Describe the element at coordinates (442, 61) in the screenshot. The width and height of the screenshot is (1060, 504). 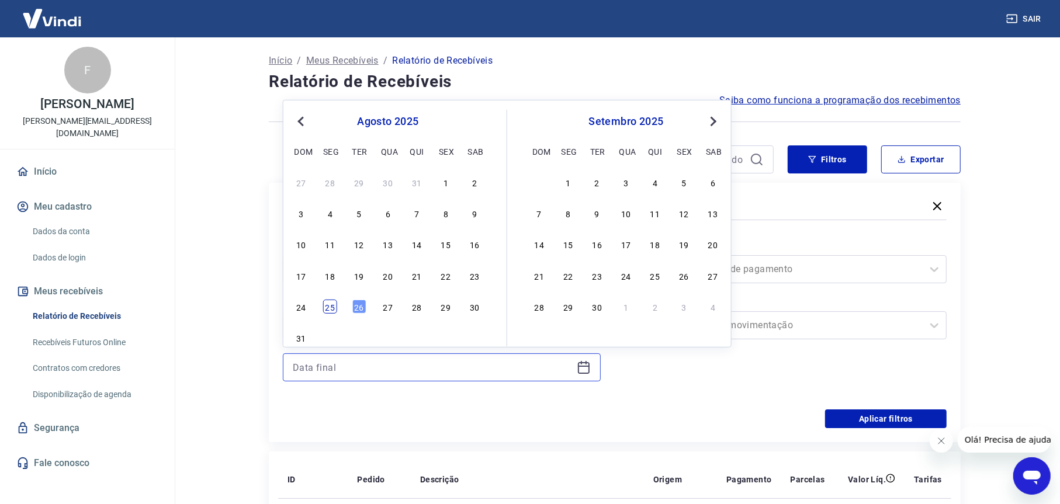
I see `p: Relatório de Recebíveis` at that location.